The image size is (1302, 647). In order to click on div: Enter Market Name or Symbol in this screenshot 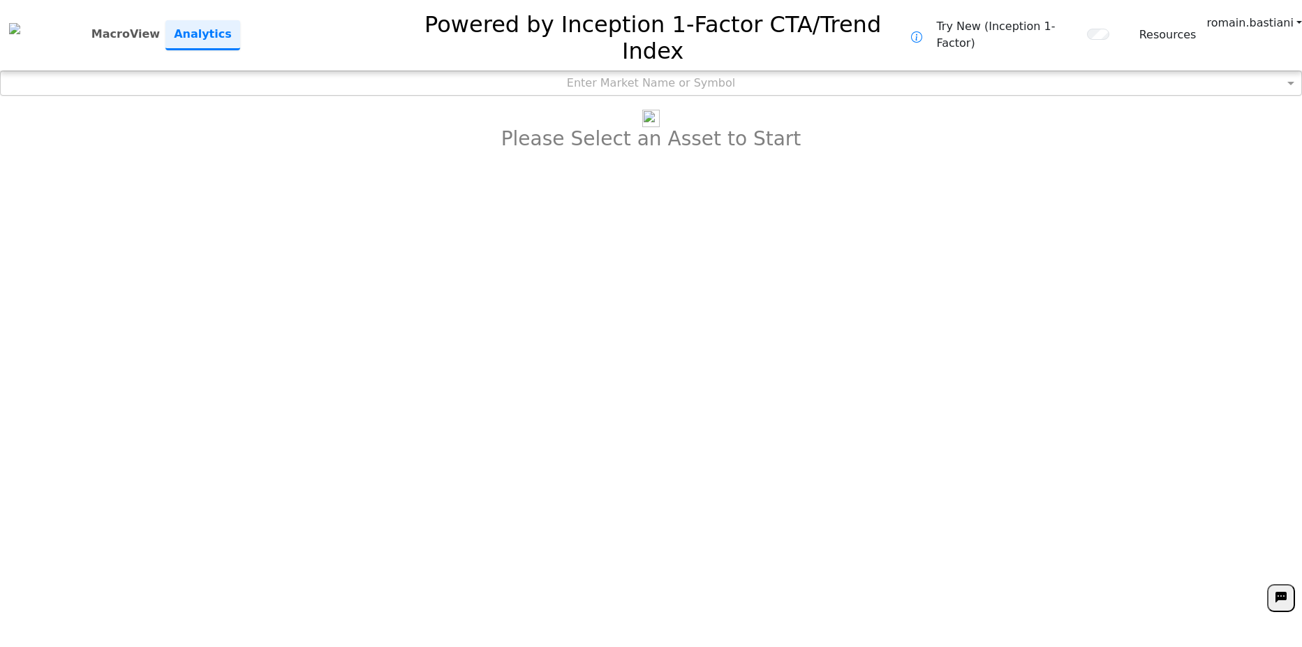, I will do `click(651, 83)`.